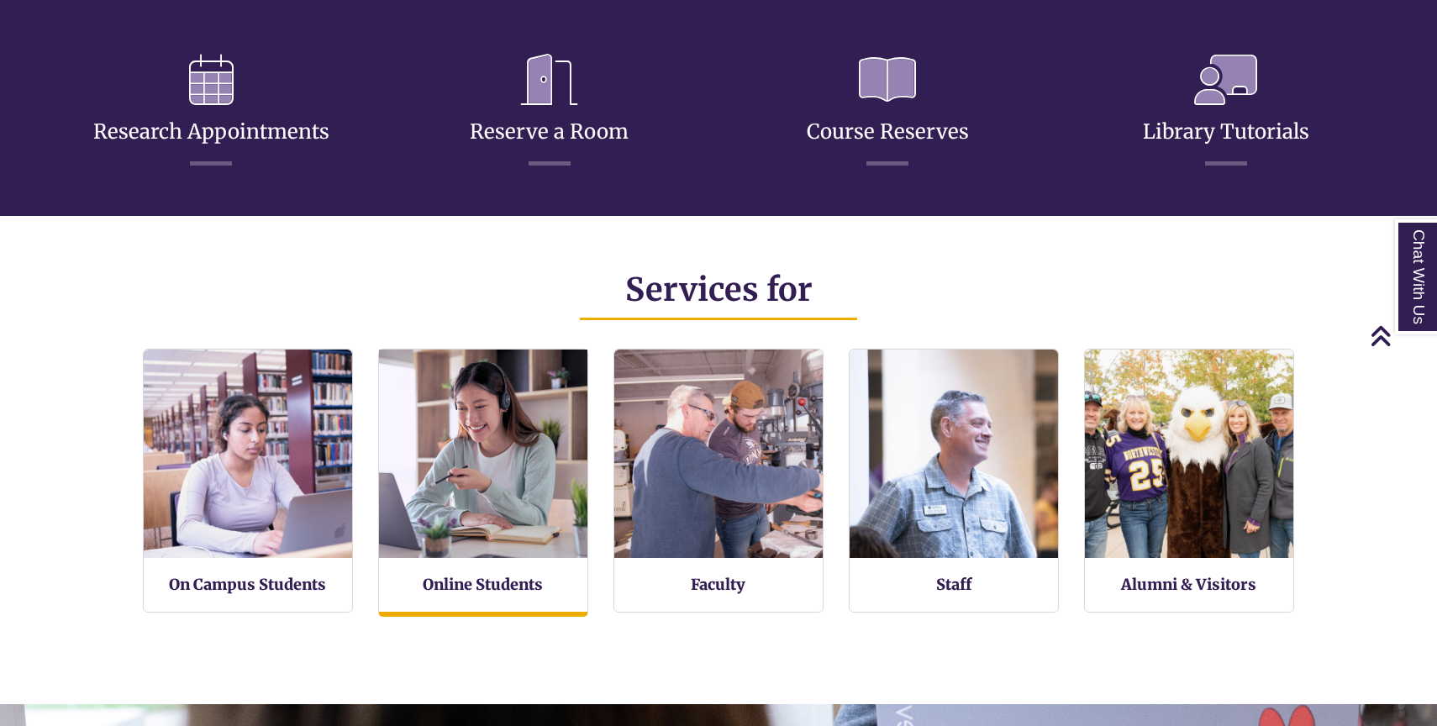 The image size is (1437, 726). Describe the element at coordinates (1226, 111) in the screenshot. I see `a: Library Tutorials` at that location.